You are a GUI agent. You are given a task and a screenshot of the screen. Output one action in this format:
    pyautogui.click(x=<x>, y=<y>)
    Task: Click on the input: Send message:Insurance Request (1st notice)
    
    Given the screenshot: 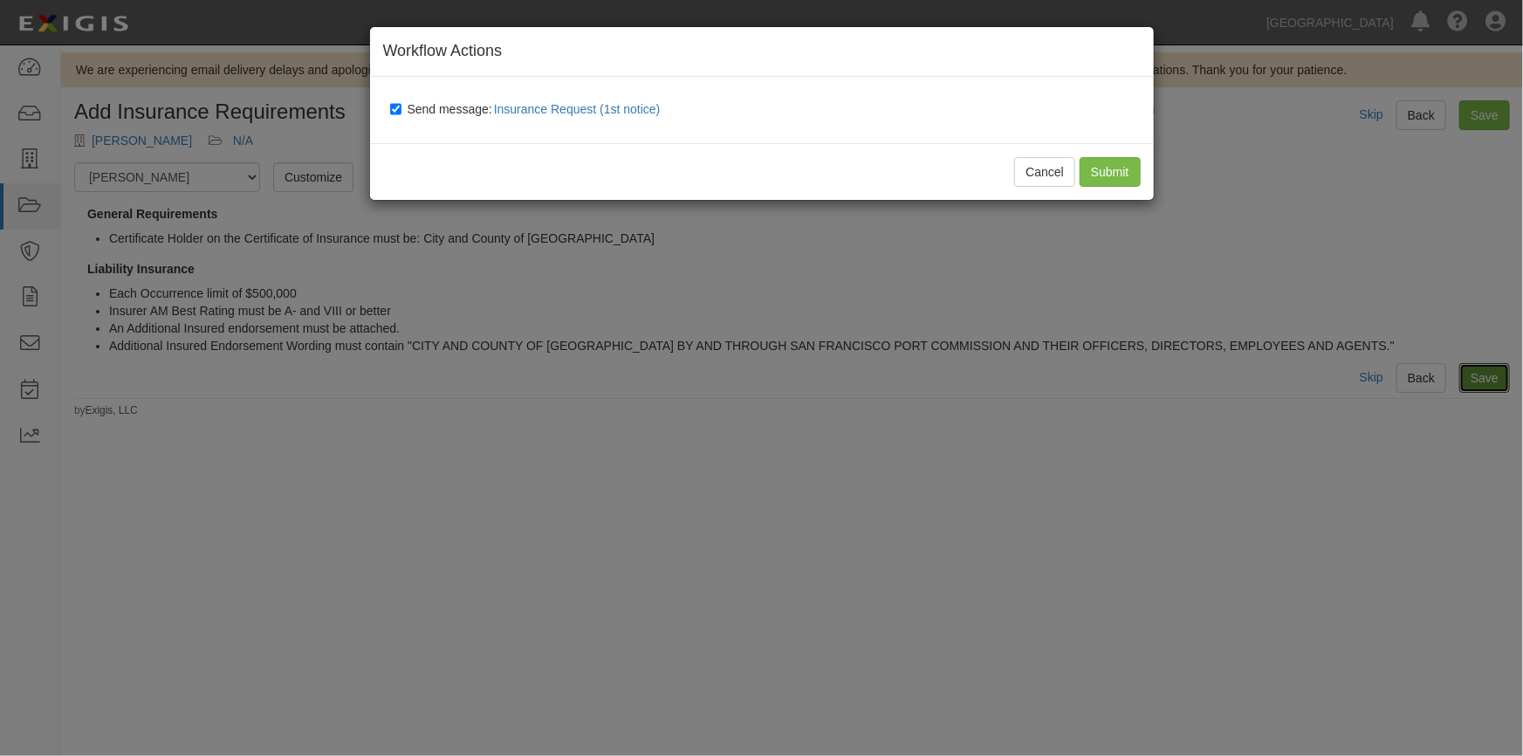 What is the action you would take?
    pyautogui.click(x=395, y=109)
    